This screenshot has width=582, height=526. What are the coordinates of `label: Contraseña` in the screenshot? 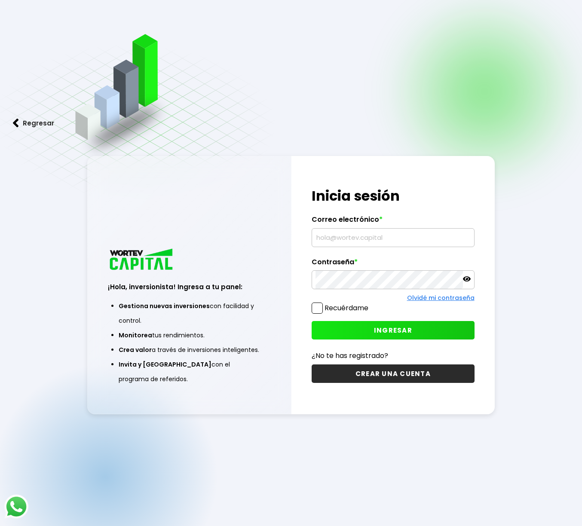 It's located at (393, 264).